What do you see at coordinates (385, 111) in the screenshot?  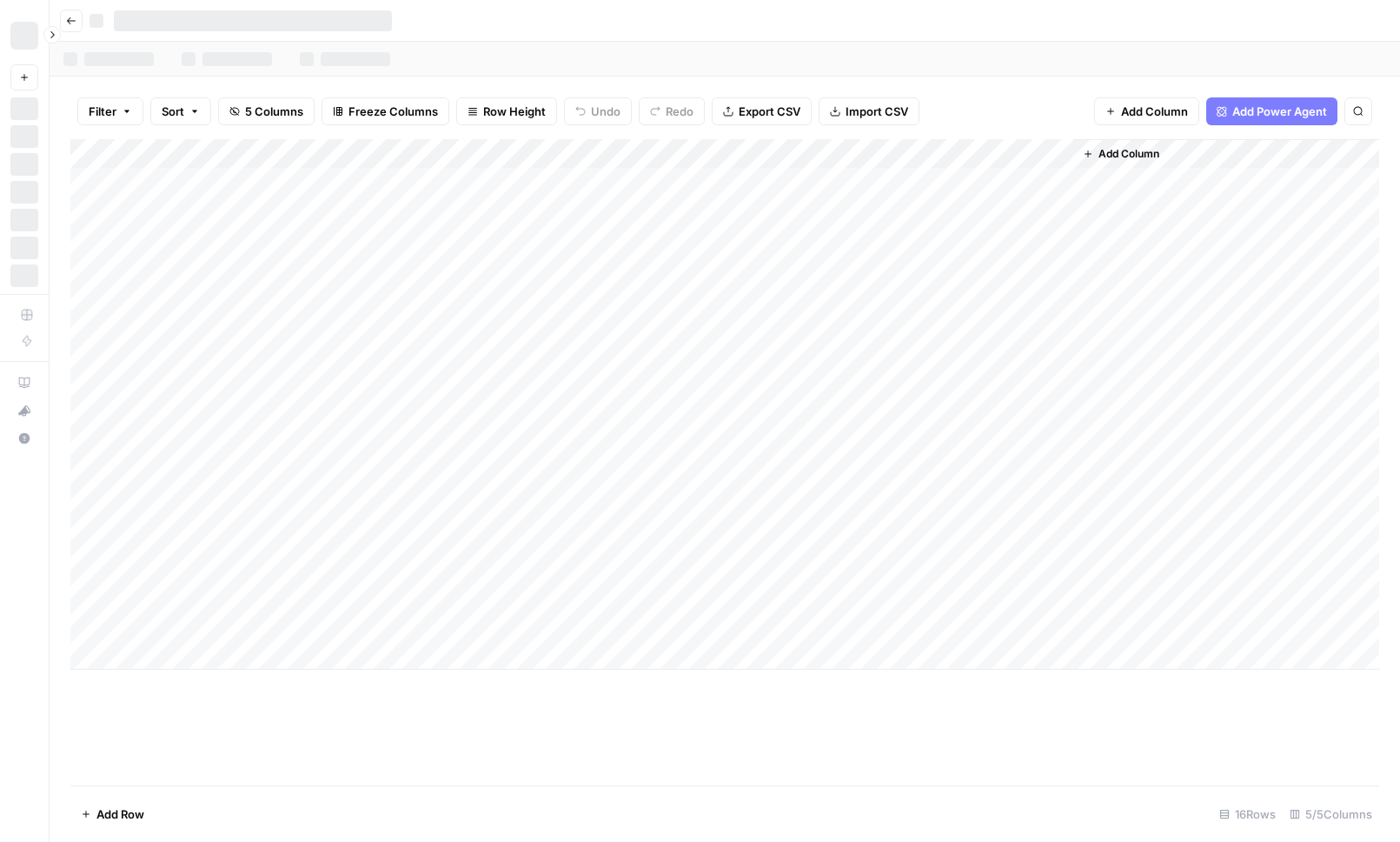 I see `button: Freeze Columns` at bounding box center [385, 111].